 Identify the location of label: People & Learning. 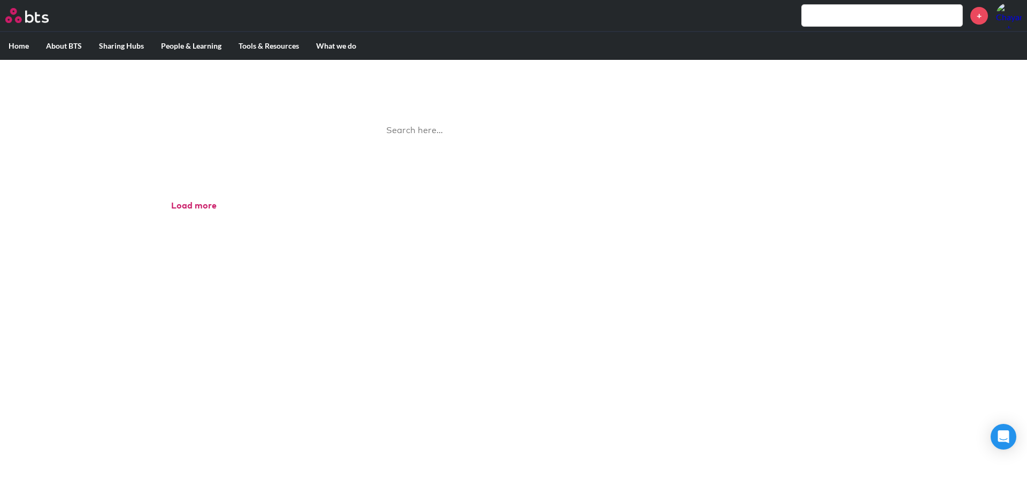
(191, 46).